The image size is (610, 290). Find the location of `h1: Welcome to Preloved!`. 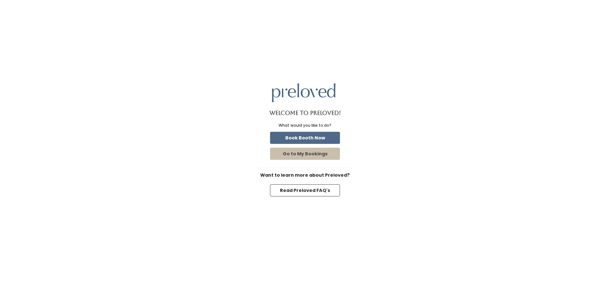

h1: Welcome to Preloved! is located at coordinates (305, 113).